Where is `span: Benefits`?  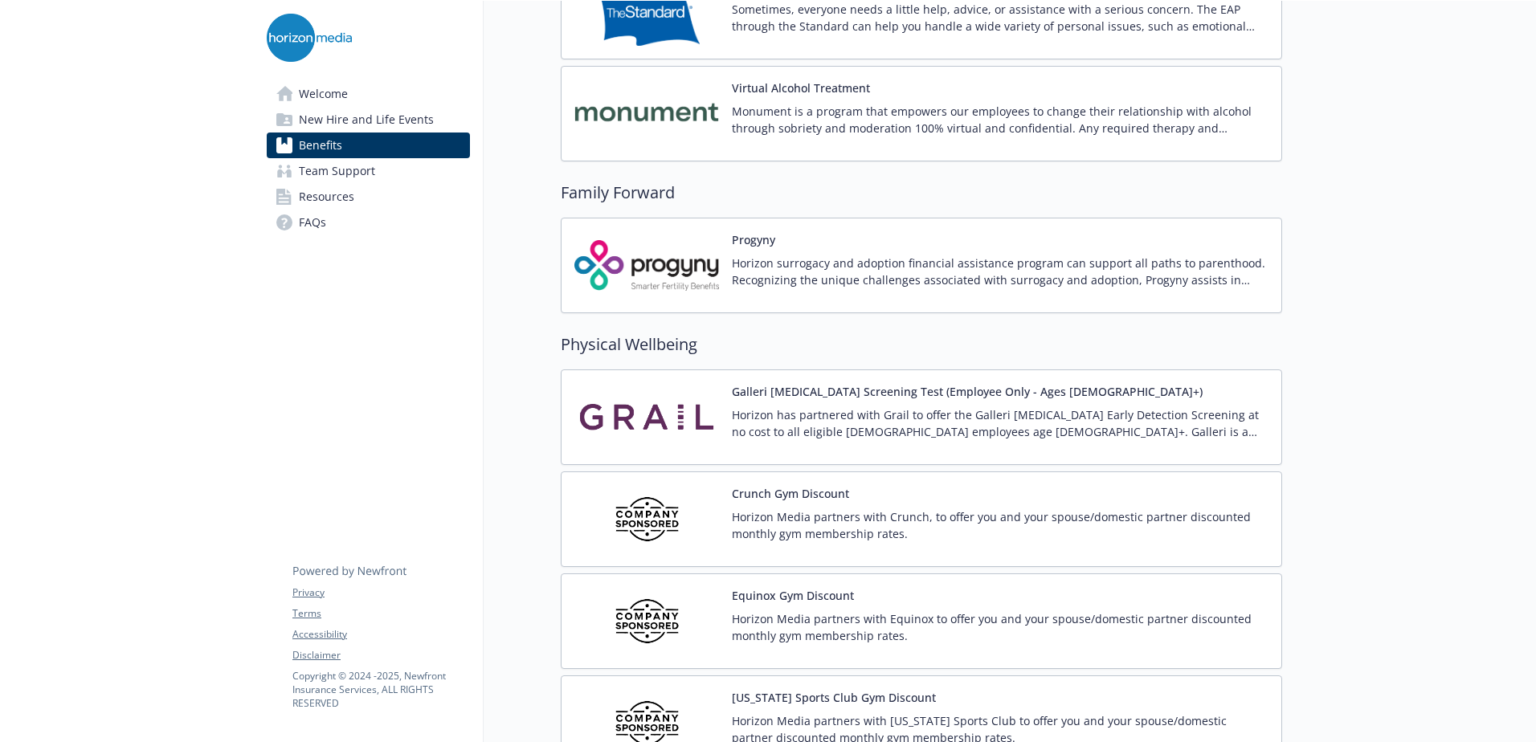
span: Benefits is located at coordinates (321, 145).